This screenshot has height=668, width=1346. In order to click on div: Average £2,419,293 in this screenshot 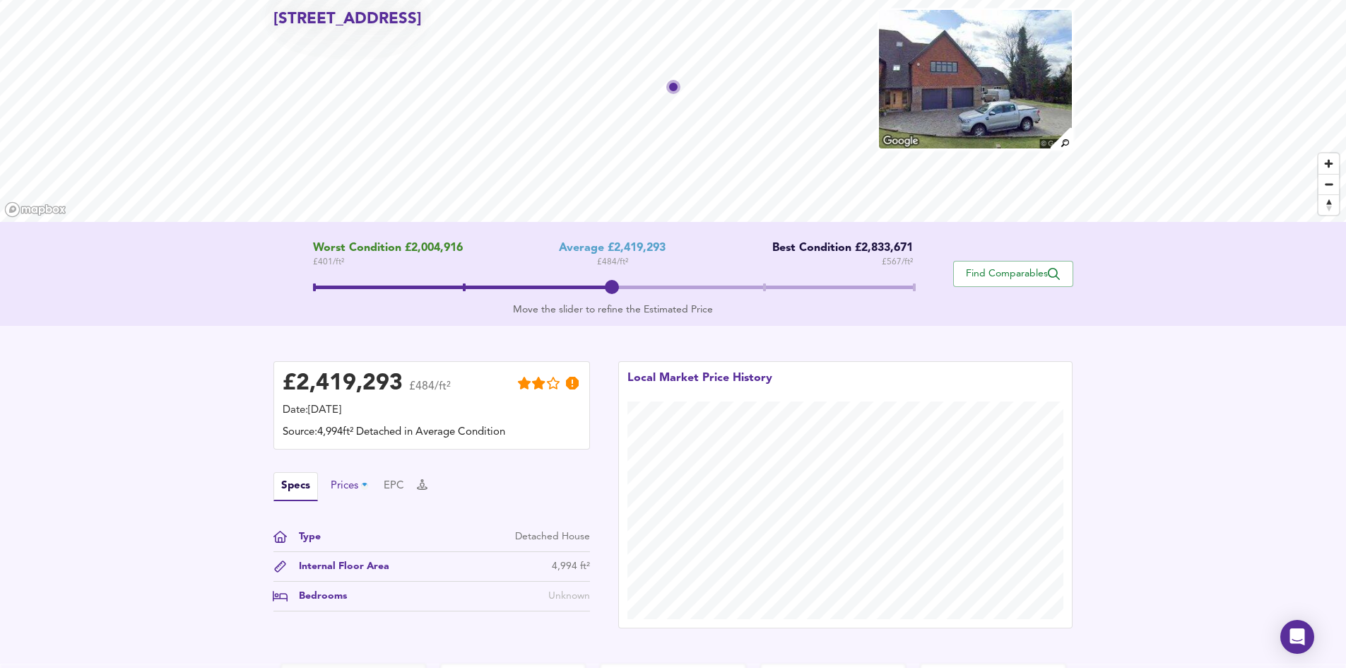, I will do `click(612, 248)`.